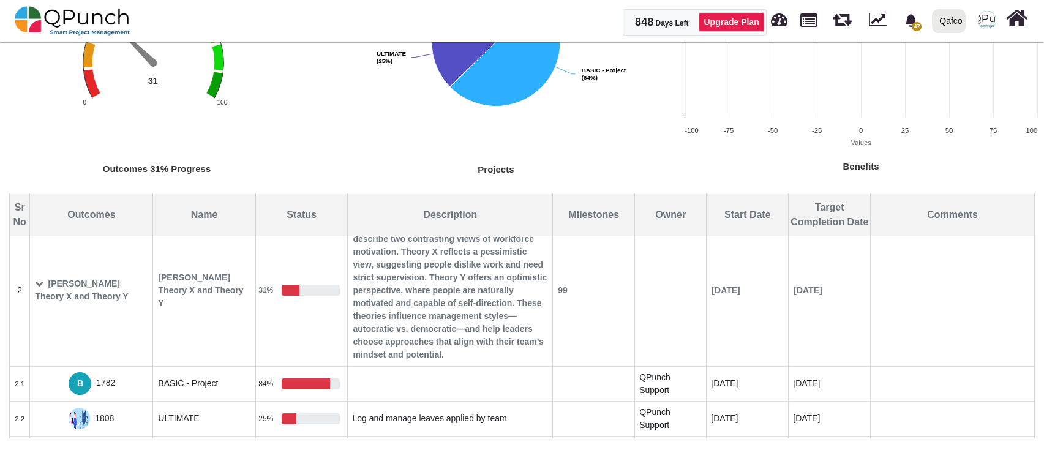 This screenshot has height=450, width=1044. What do you see at coordinates (20, 214) in the screenshot?
I see `th: Sr No` at bounding box center [20, 214].